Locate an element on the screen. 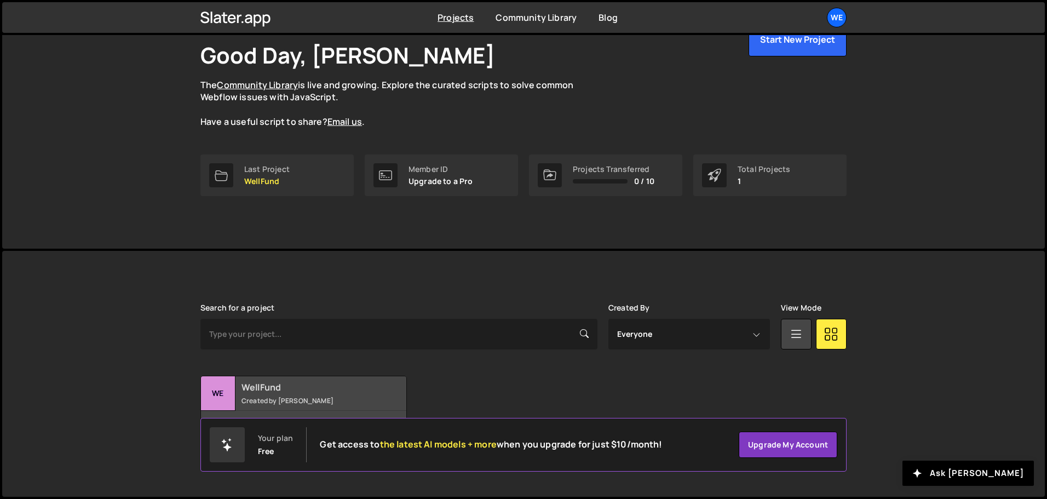  p: Upgrade to a Pro is located at coordinates (441, 181).